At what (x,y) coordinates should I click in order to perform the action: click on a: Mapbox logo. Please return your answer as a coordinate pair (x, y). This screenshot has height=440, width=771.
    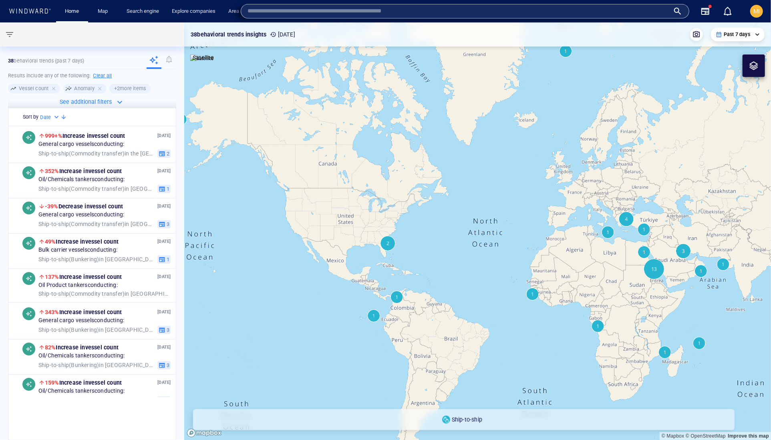
    Looking at the image, I should click on (204, 432).